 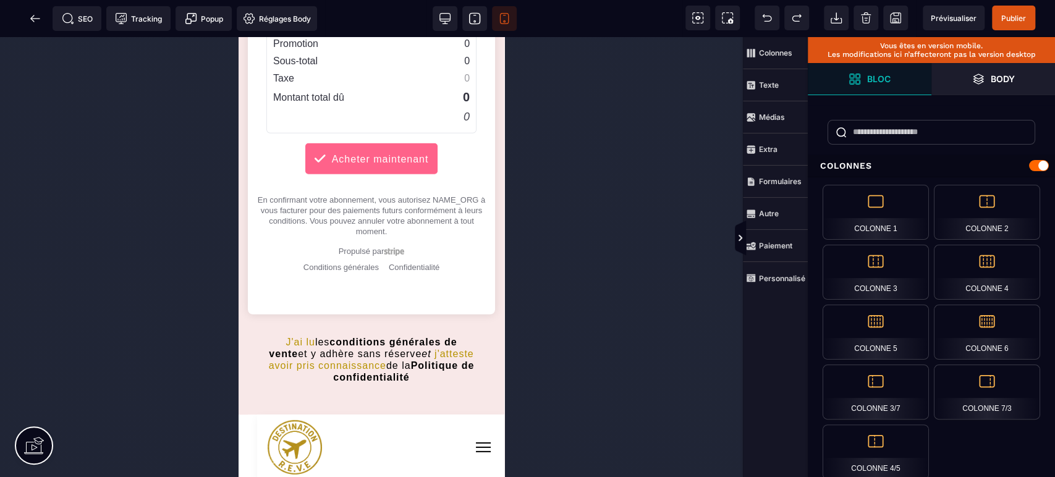 What do you see at coordinates (1003, 79) in the screenshot?
I see `strong: Body` at bounding box center [1003, 79].